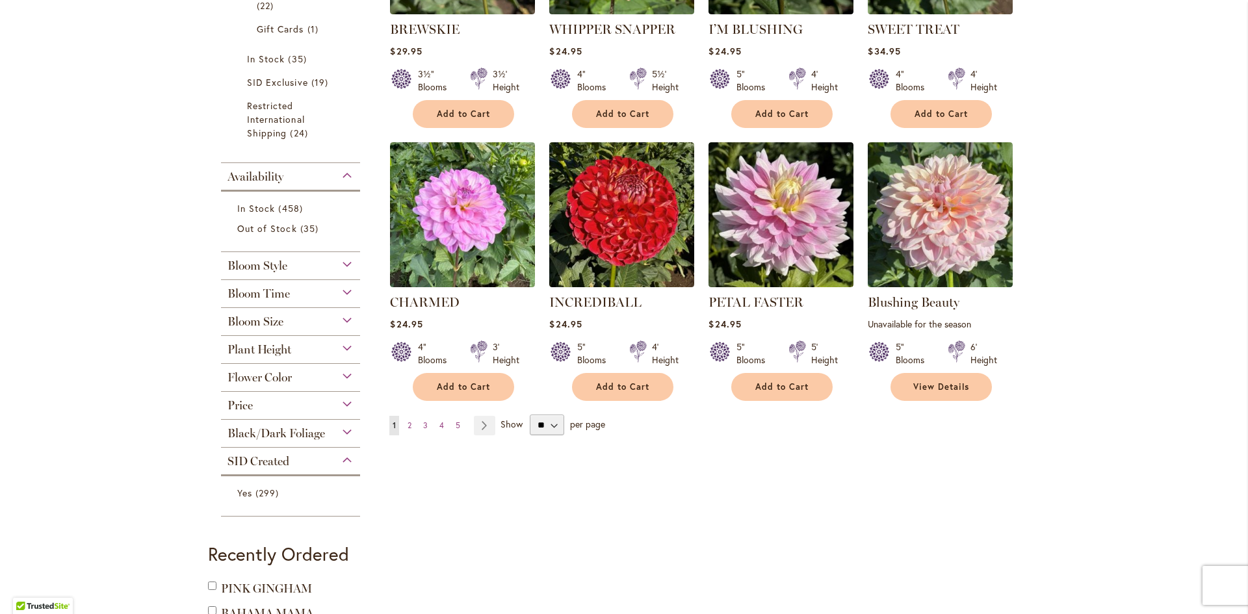  What do you see at coordinates (512, 424) in the screenshot?
I see `span: Show` at bounding box center [512, 424].